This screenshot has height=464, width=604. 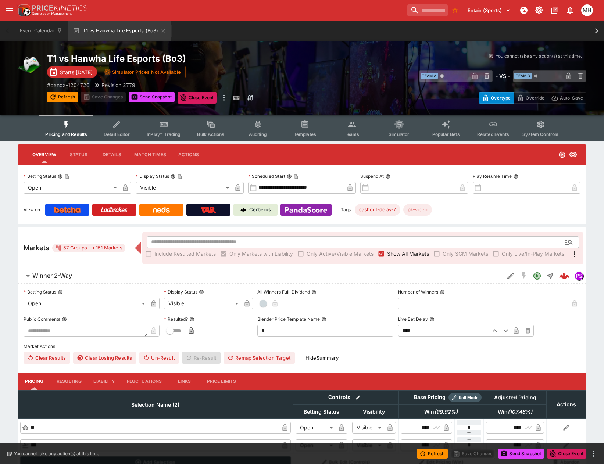 What do you see at coordinates (352, 134) in the screenshot?
I see `span: Teams` at bounding box center [352, 134].